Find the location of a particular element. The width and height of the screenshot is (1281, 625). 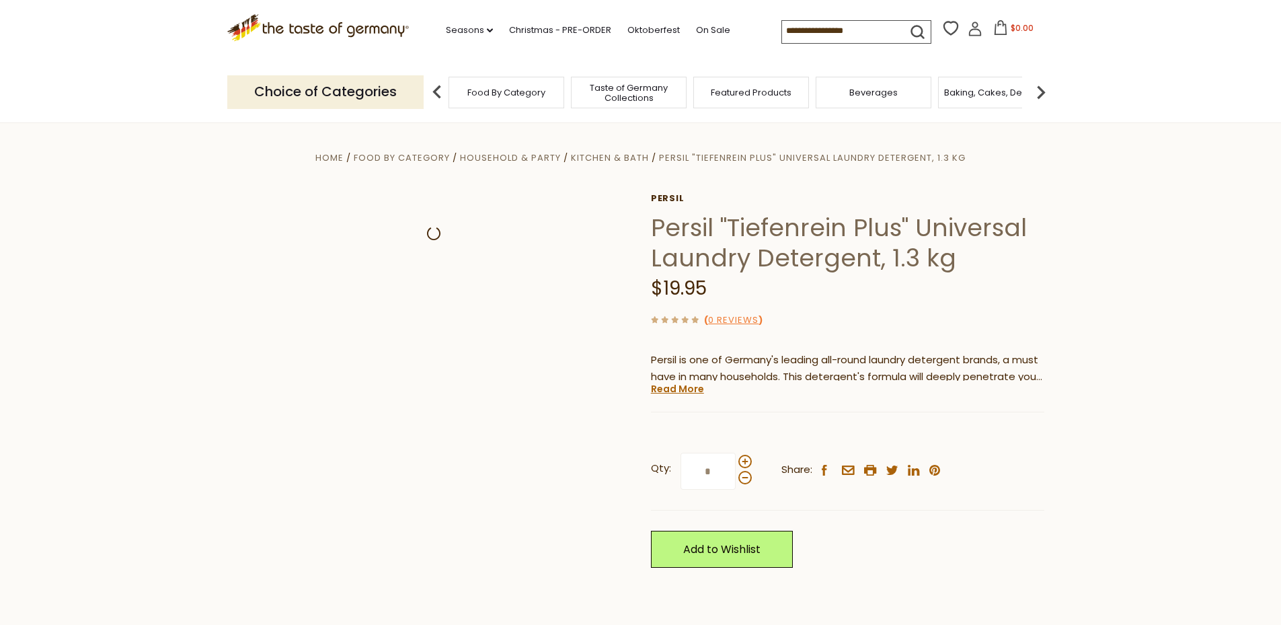

input: Qty: is located at coordinates (708, 471).